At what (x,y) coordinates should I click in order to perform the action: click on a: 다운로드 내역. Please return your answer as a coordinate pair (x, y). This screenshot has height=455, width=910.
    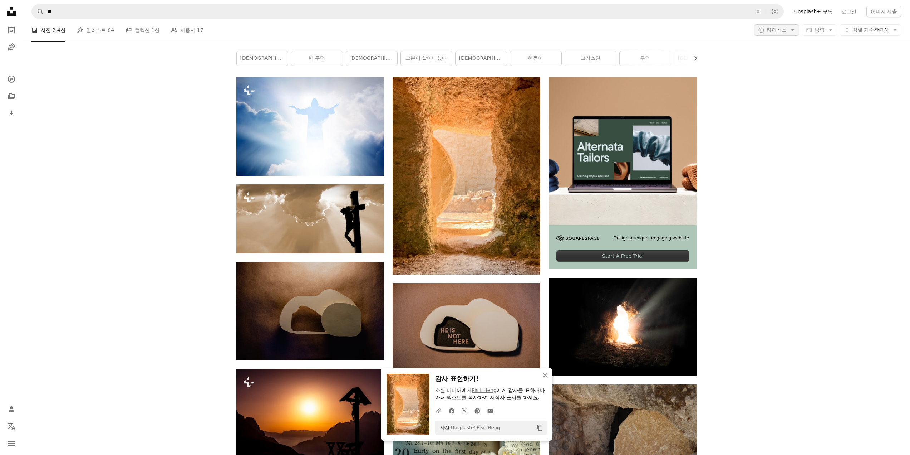
    Looking at the image, I should click on (11, 113).